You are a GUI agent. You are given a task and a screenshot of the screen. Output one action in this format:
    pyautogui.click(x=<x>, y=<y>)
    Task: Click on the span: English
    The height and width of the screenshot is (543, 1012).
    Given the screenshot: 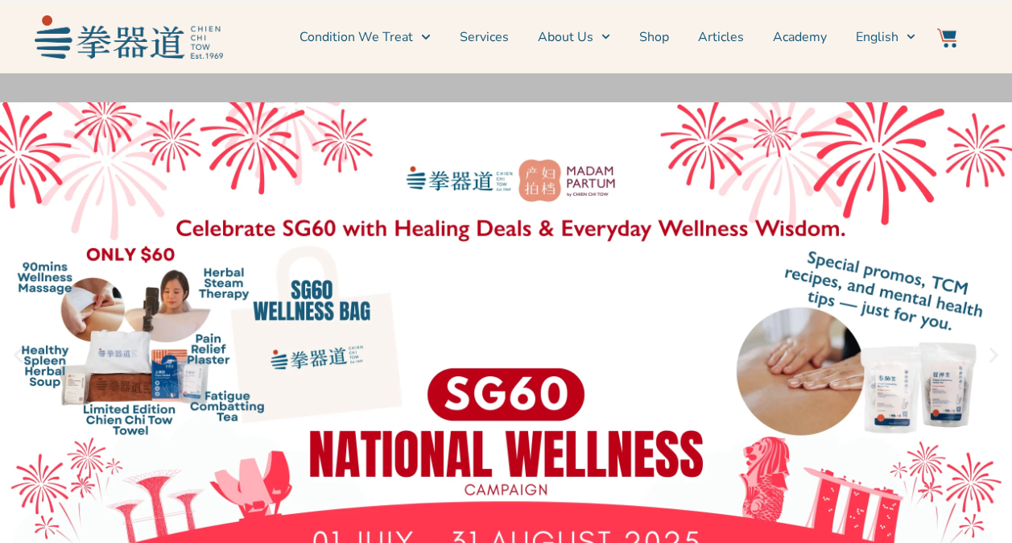 What is the action you would take?
    pyautogui.click(x=877, y=37)
    